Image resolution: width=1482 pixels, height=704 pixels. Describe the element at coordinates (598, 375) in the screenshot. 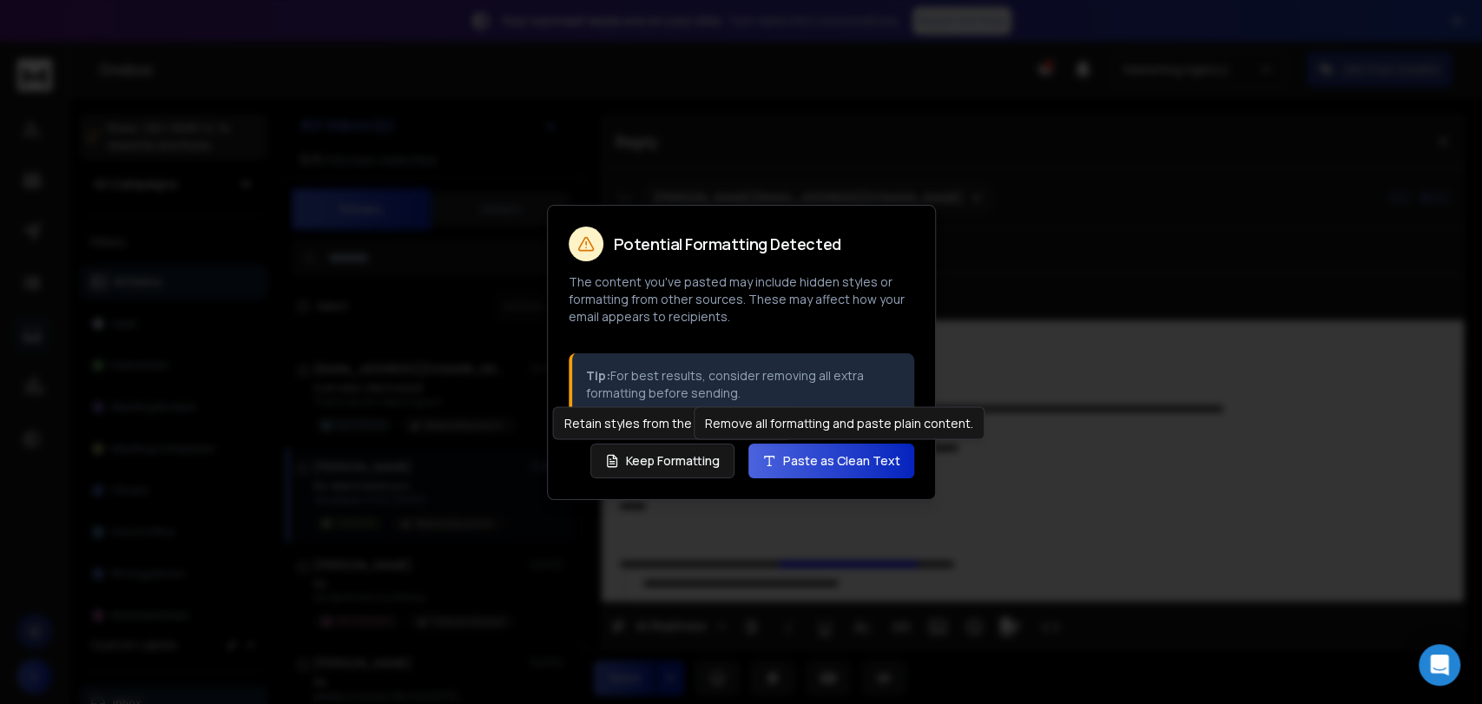

I see `strong: Tip:` at that location.